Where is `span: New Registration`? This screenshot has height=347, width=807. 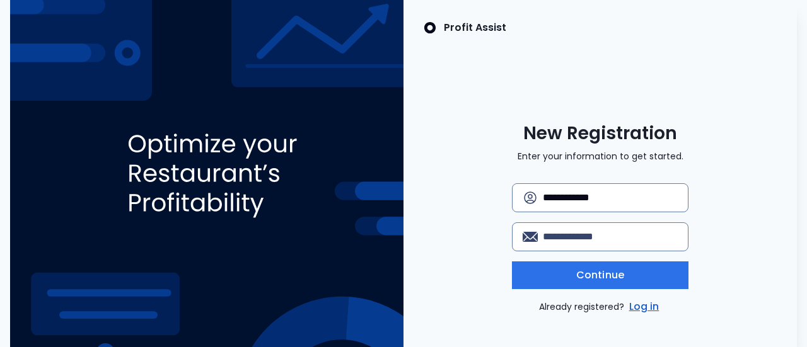 span: New Registration is located at coordinates (600, 134).